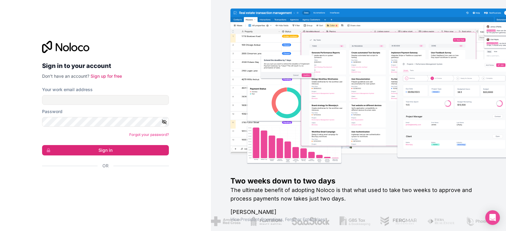 The width and height of the screenshot is (506, 231). Describe the element at coordinates (225, 221) in the screenshot. I see `img: /assets/american-red-cross-BAupjrZR.png` at that location.